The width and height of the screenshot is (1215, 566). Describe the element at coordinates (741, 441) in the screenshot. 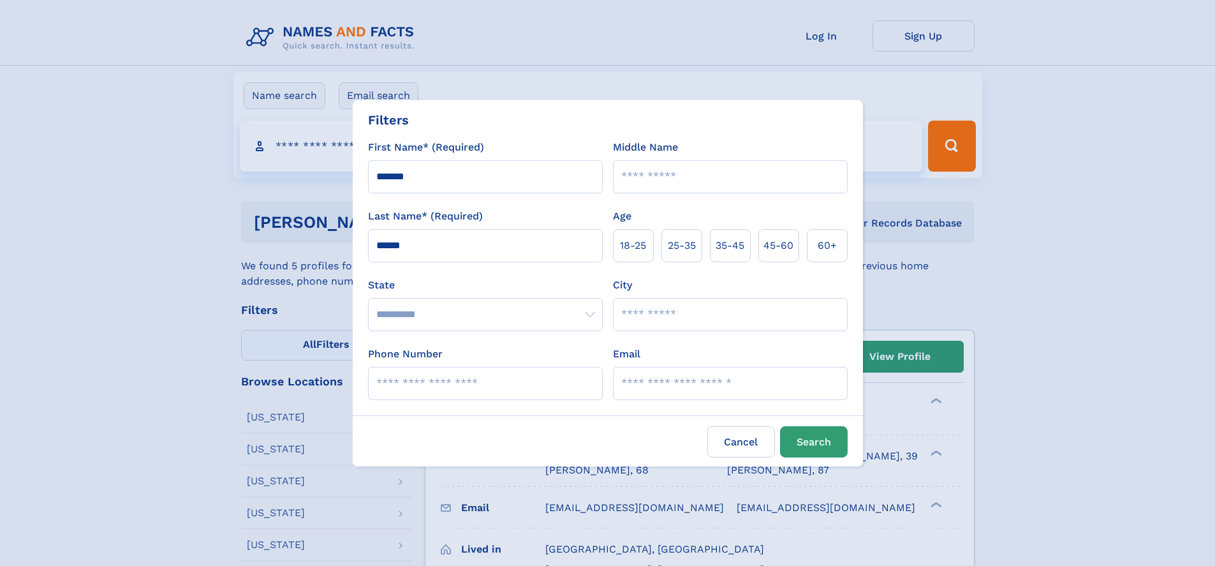

I see `label: Cancel` at that location.